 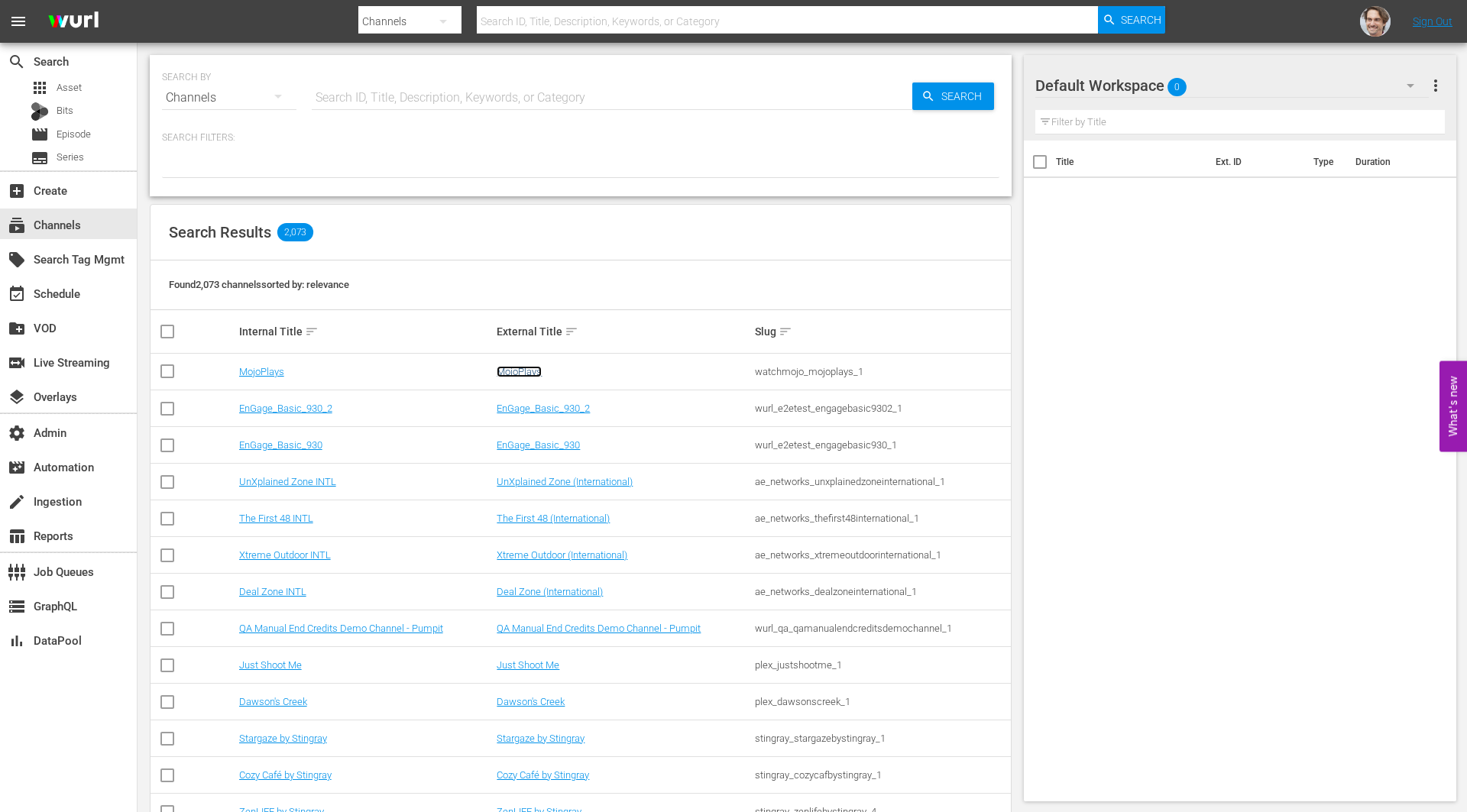 I want to click on div: ae_networks_xtremeoutdoorinternational_1, so click(x=882, y=555).